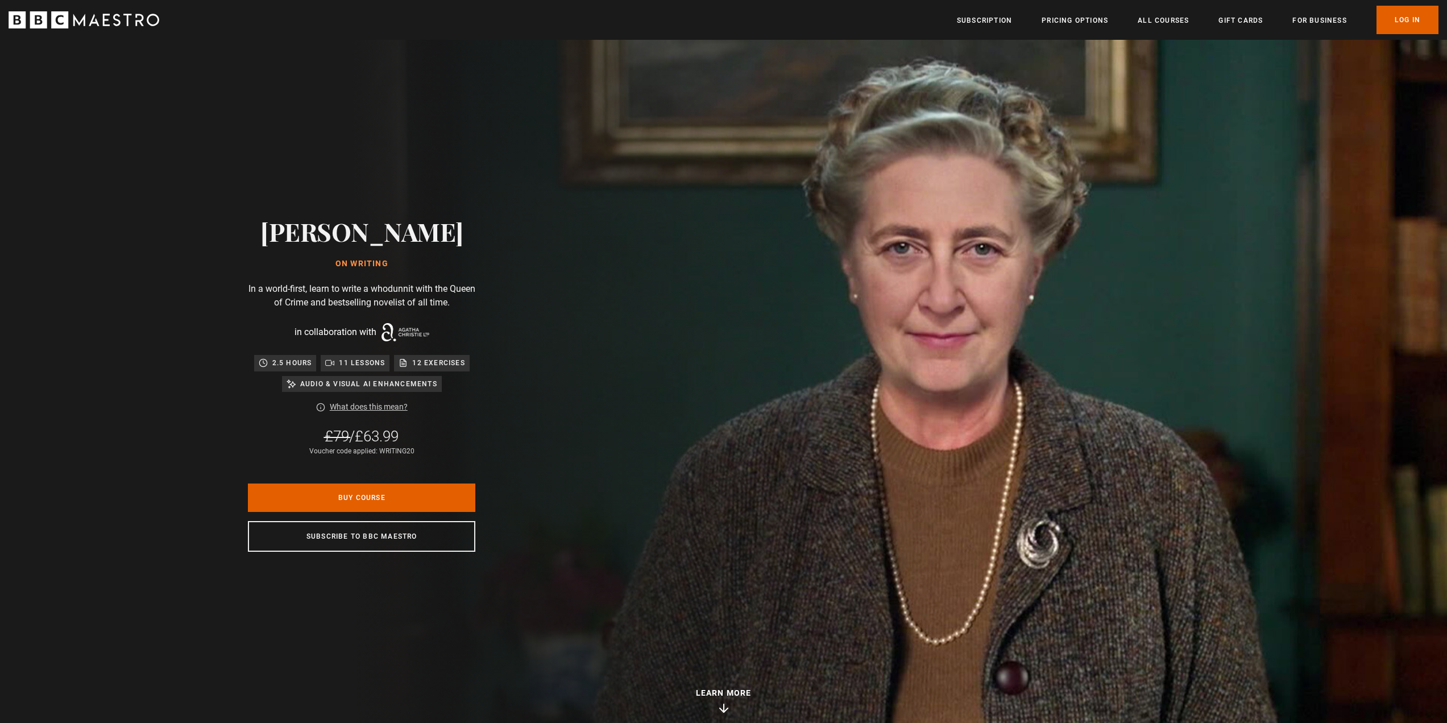 This screenshot has width=1447, height=723. I want to click on svg: BBC Maestro, so click(84, 20).